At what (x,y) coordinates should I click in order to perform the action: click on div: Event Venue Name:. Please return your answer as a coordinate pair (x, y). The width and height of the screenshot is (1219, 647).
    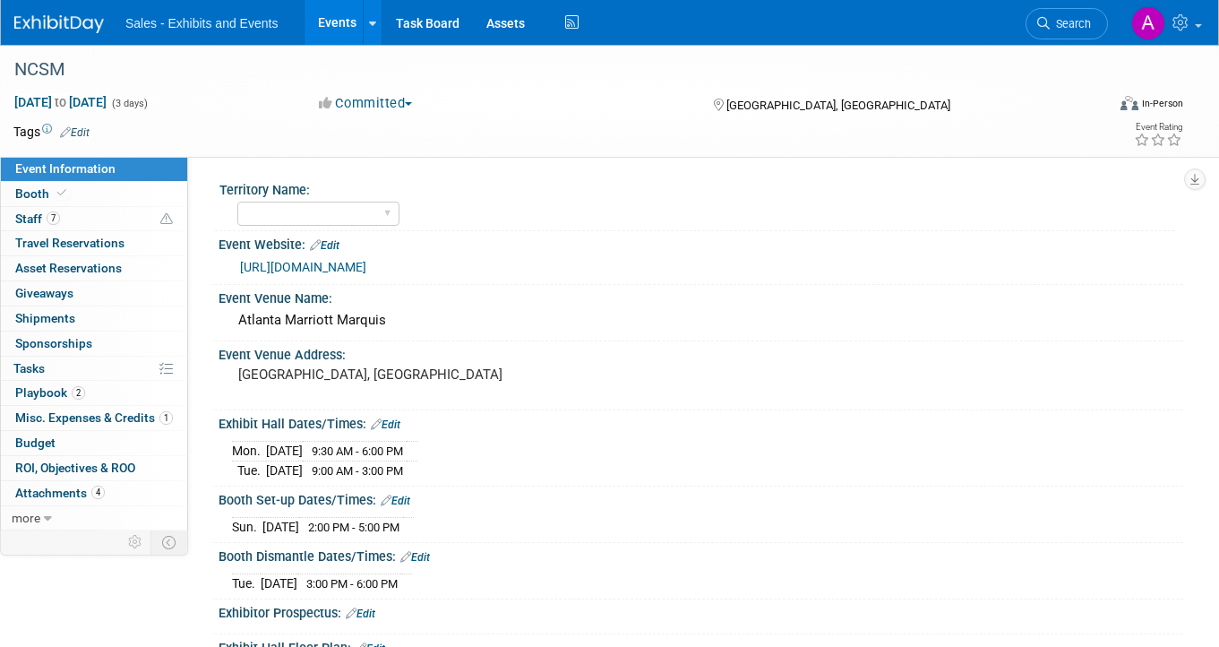
    Looking at the image, I should click on (700, 296).